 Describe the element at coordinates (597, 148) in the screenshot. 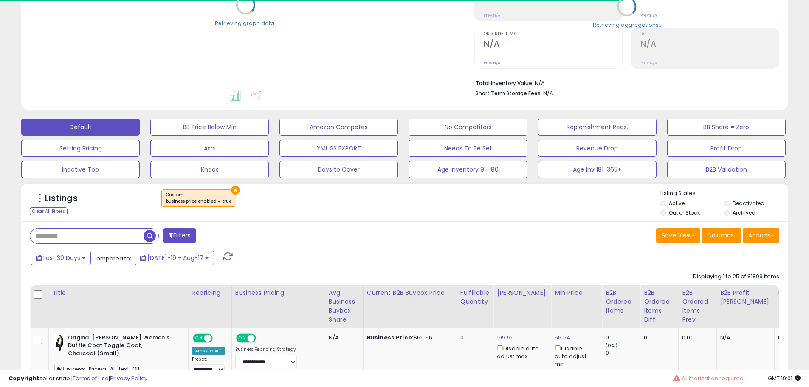

I see `button: Revenue Drop` at that location.